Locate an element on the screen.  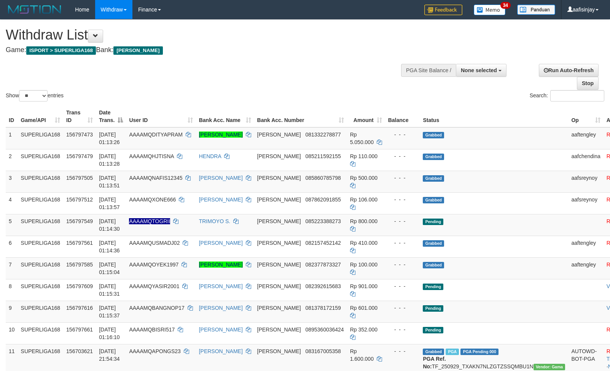
td: 2 is located at coordinates (12, 160).